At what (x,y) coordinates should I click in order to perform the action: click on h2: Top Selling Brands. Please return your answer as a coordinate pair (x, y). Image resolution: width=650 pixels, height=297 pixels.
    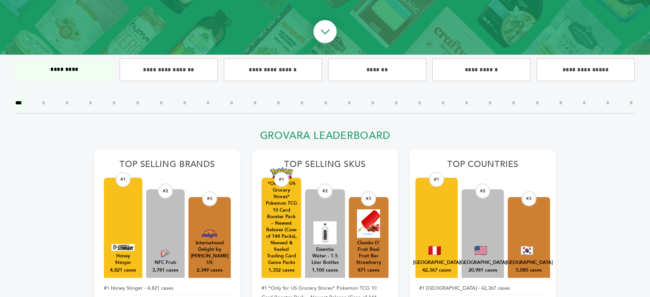
    Looking at the image, I should click on (167, 166).